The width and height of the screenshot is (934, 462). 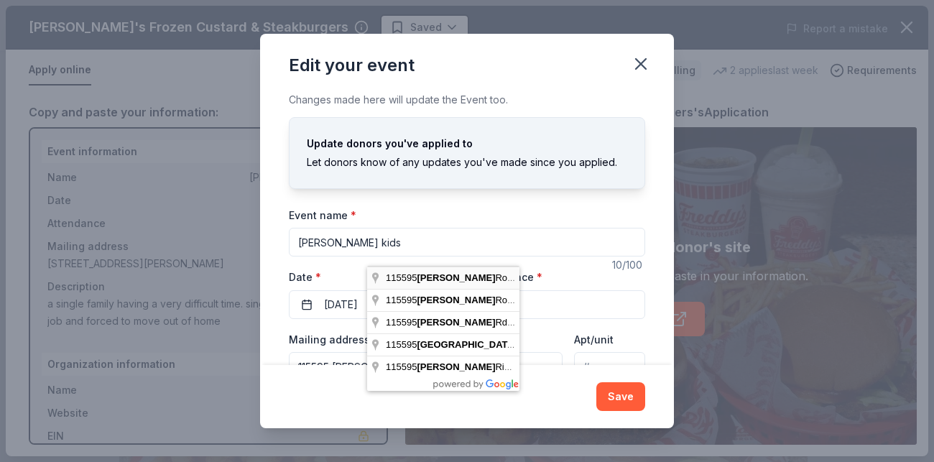 I want to click on div: Changes made here will update the Event too., so click(x=467, y=100).